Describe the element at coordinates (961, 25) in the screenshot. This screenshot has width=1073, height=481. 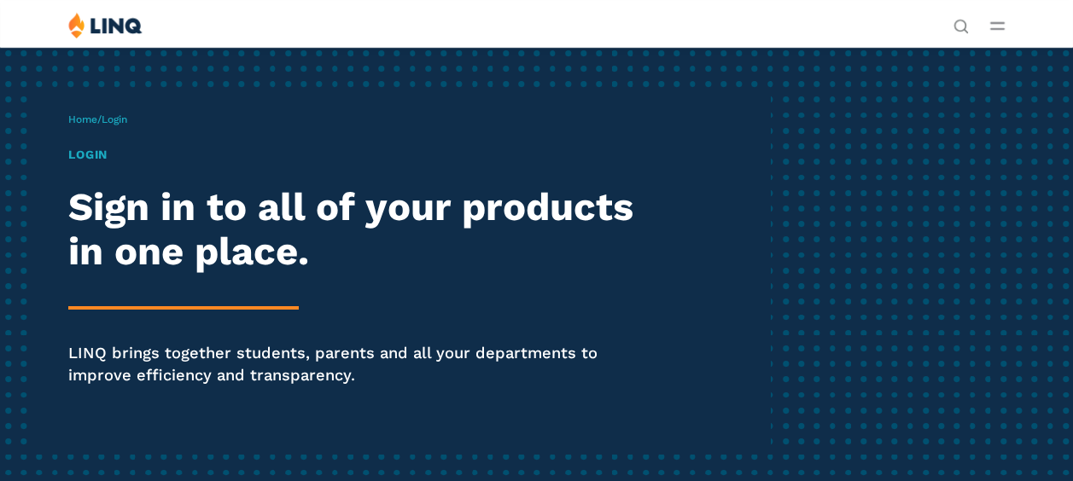
I see `button: Open Search Bar` at that location.